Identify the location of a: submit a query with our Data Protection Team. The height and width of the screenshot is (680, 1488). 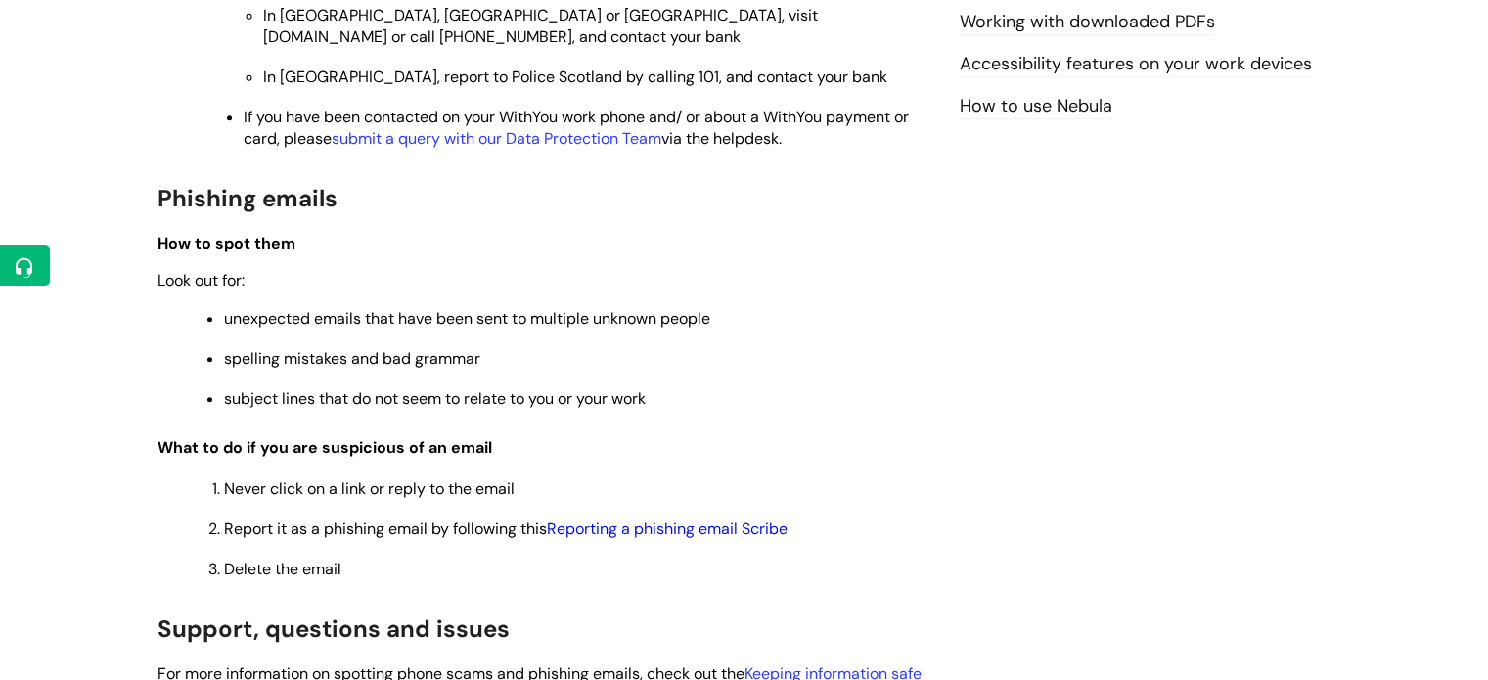
(496, 138).